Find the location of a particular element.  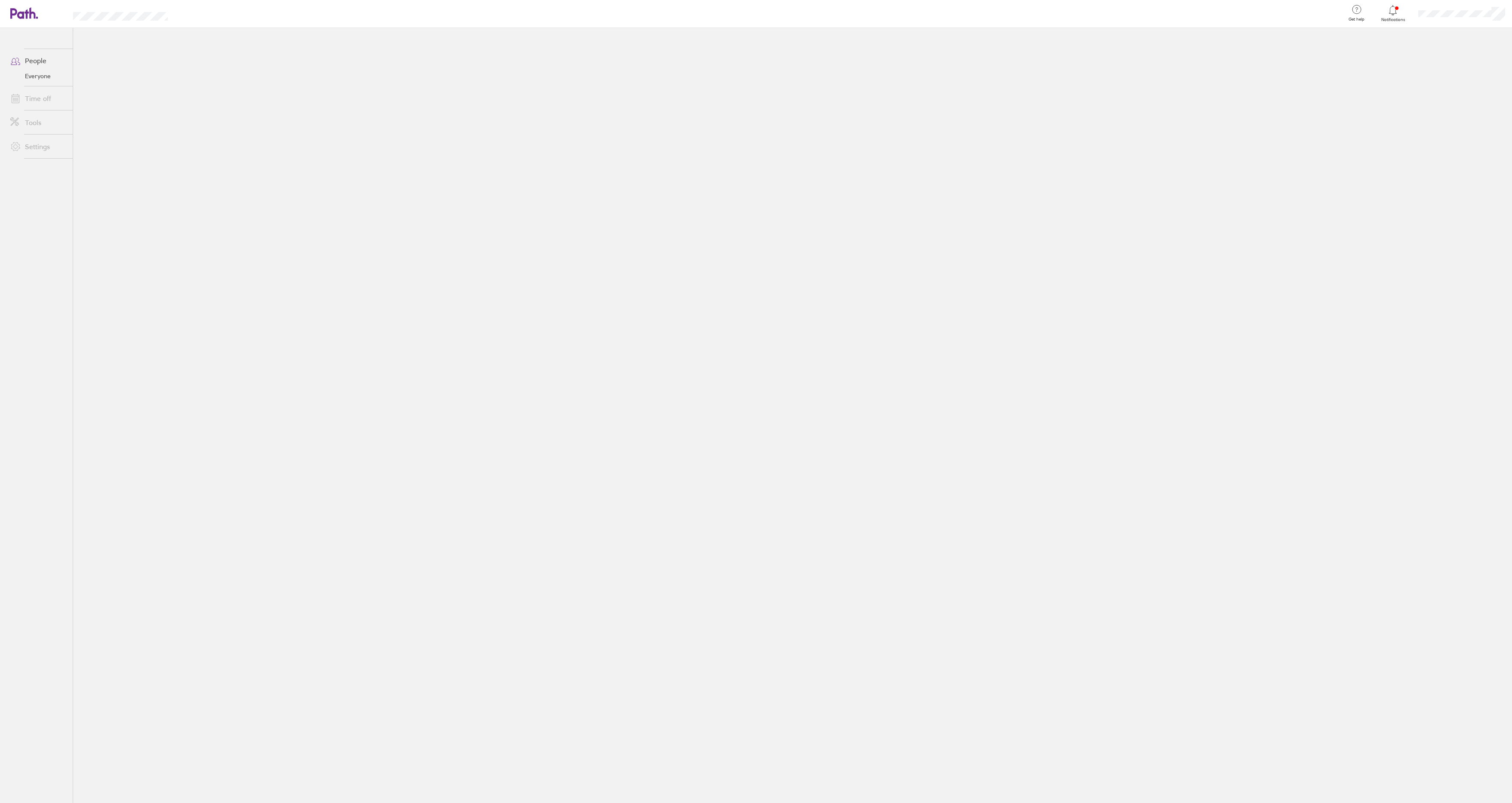

a: Settings is located at coordinates (38, 146).